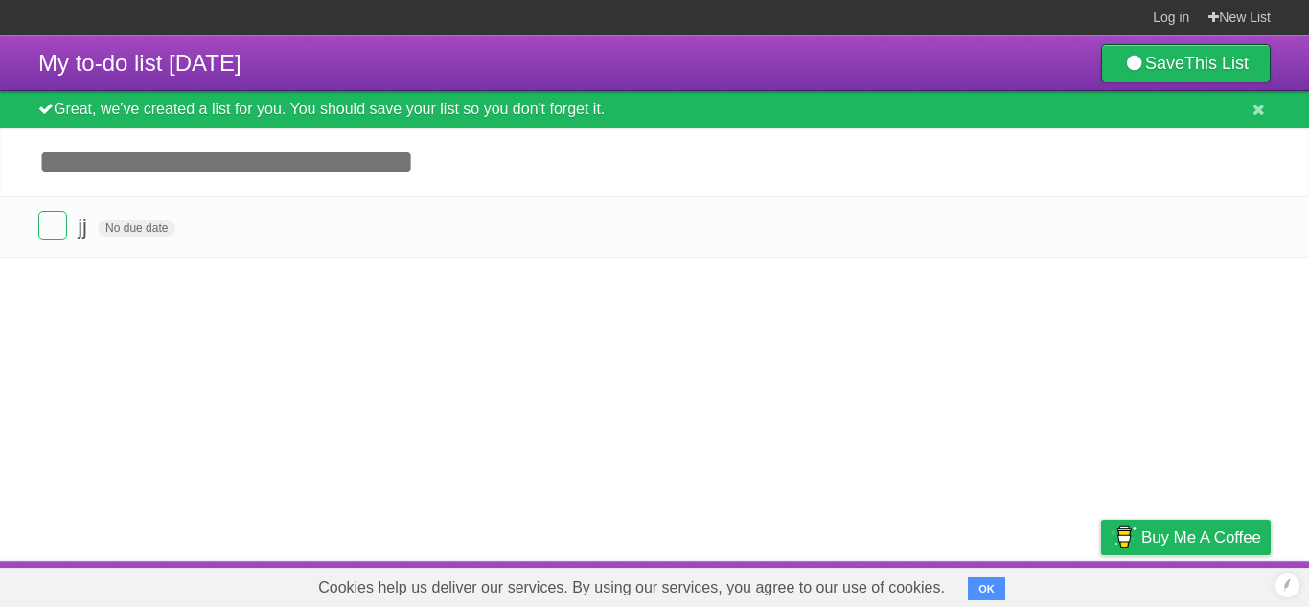  What do you see at coordinates (1201, 537) in the screenshot?
I see `span: Buy me a coffee` at bounding box center [1201, 537].